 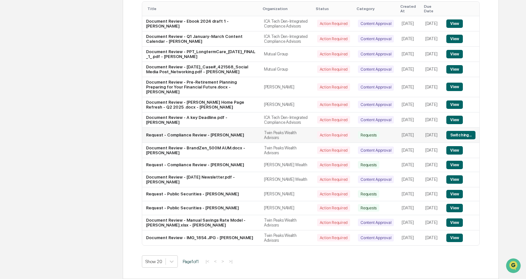 I want to click on a: 🗄️Attestations, so click(x=63, y=85).